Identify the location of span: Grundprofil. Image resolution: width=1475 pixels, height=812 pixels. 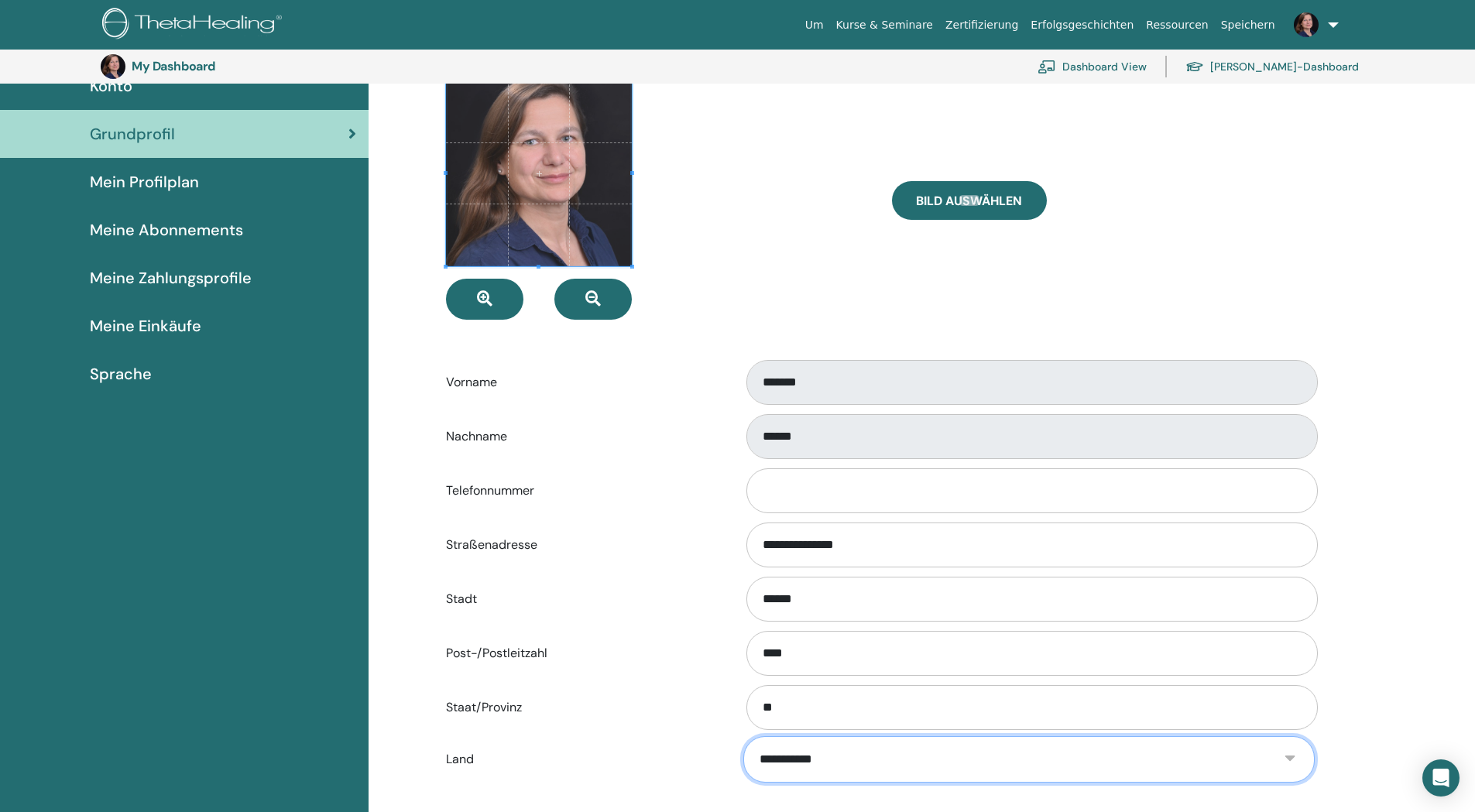
(132, 134).